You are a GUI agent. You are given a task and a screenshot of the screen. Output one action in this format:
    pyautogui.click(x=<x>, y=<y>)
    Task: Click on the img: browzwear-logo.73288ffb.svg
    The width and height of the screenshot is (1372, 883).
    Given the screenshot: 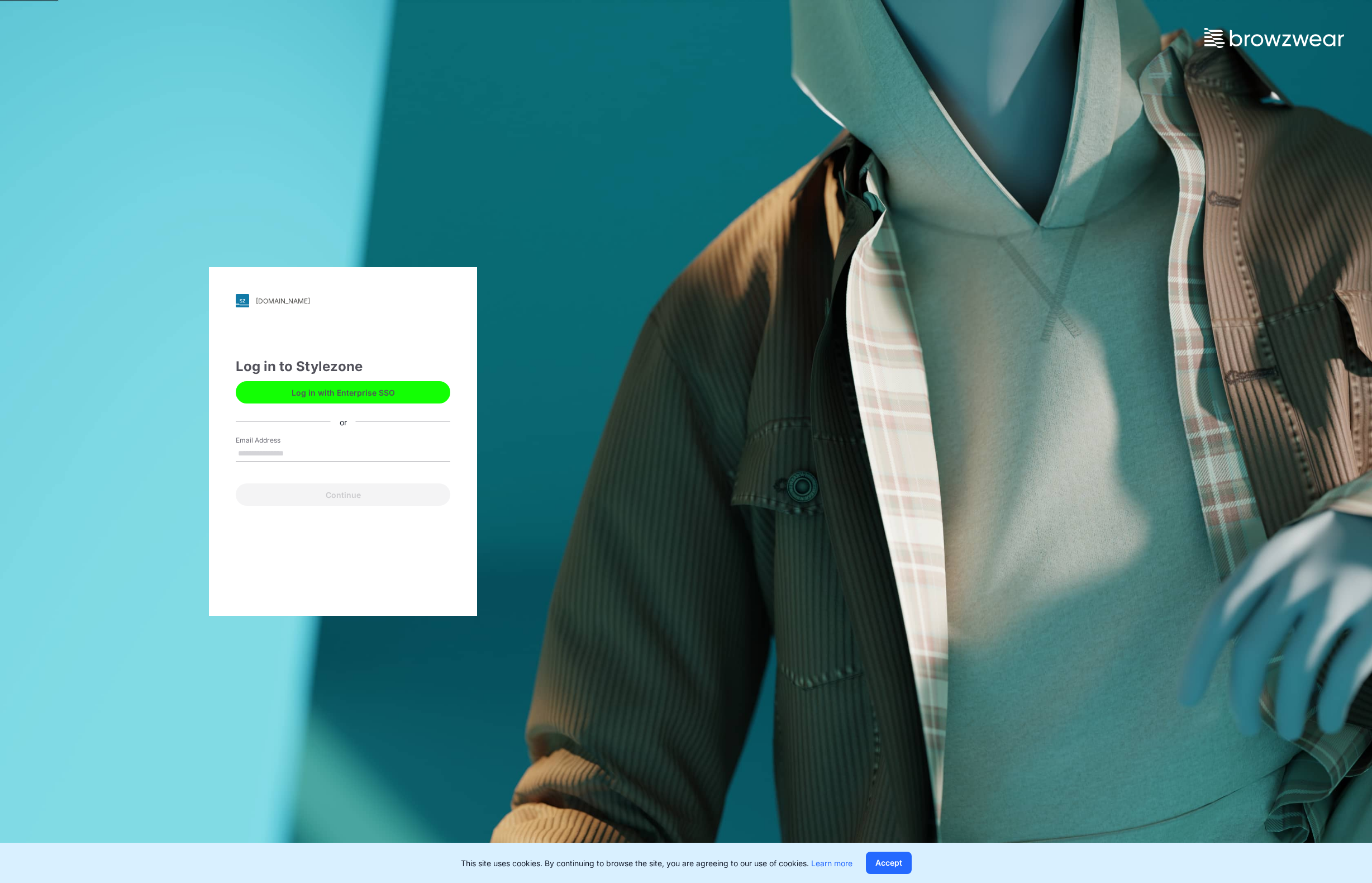 What is the action you would take?
    pyautogui.click(x=1274, y=38)
    